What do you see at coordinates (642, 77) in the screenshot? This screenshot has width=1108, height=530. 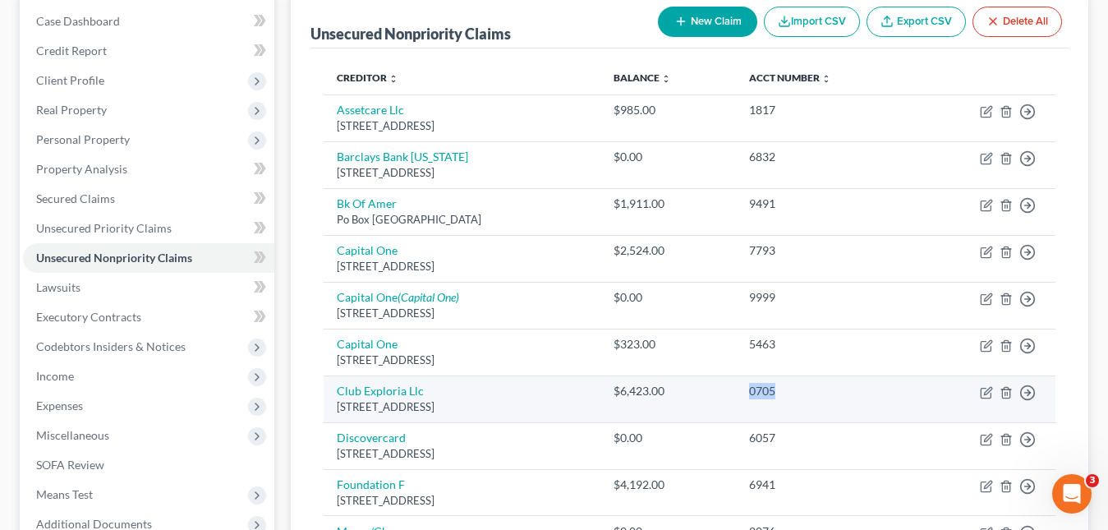 I see `a: Balance unfold_more` at bounding box center [642, 77].